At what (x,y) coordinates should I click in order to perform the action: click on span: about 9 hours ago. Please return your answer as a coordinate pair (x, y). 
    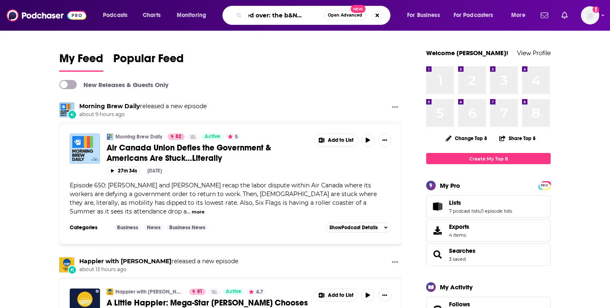
    Looking at the image, I should click on (143, 115).